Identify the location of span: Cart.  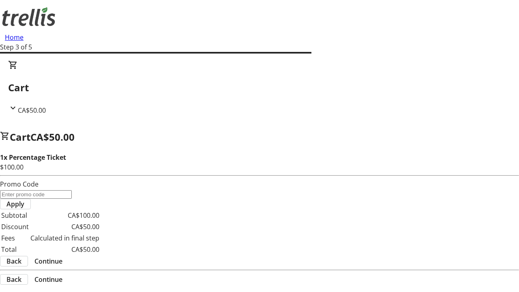
(20, 137).